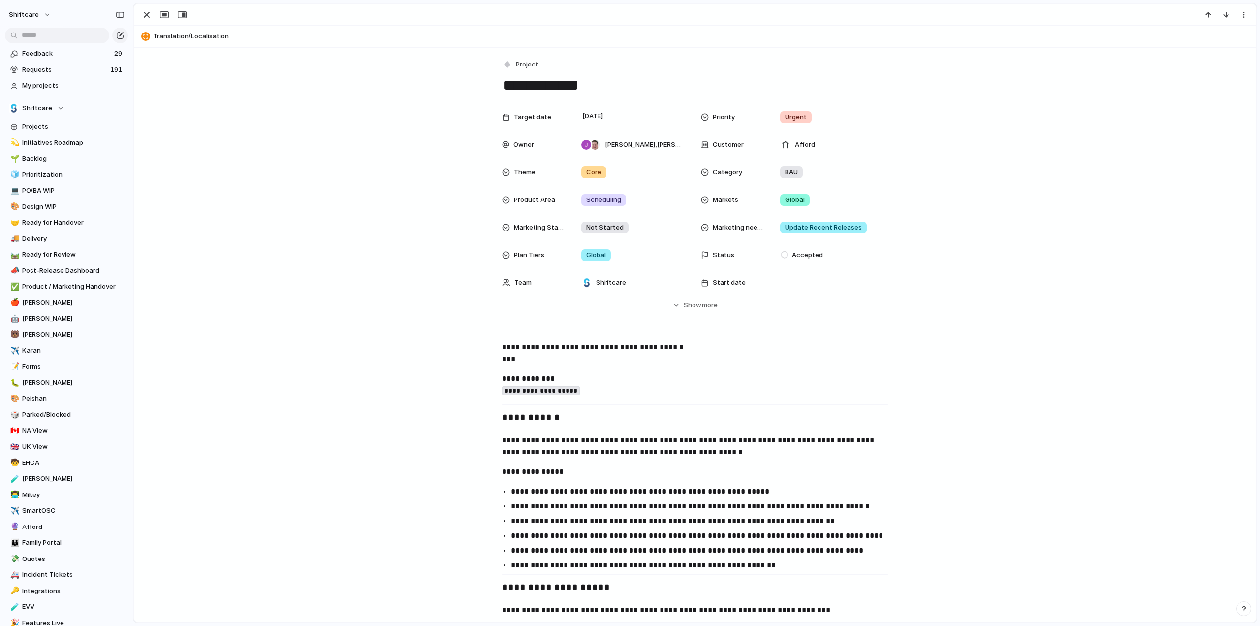 The height and width of the screenshot is (626, 1260). I want to click on span: Ready for Review, so click(73, 255).